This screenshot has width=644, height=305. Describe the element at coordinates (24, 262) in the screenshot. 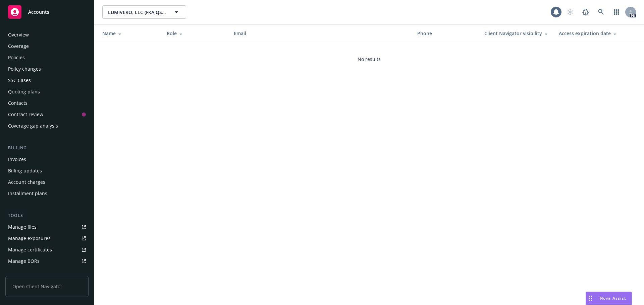

I see `div: Manage BORs` at that location.